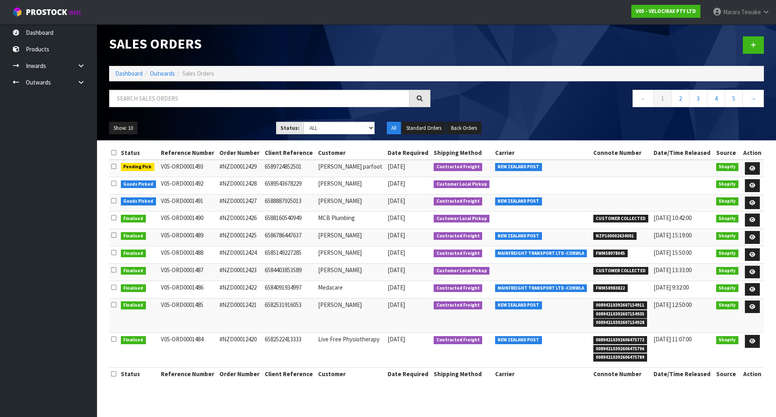 Image resolution: width=776 pixels, height=417 pixels. I want to click on span: FWM58978045, so click(611, 253).